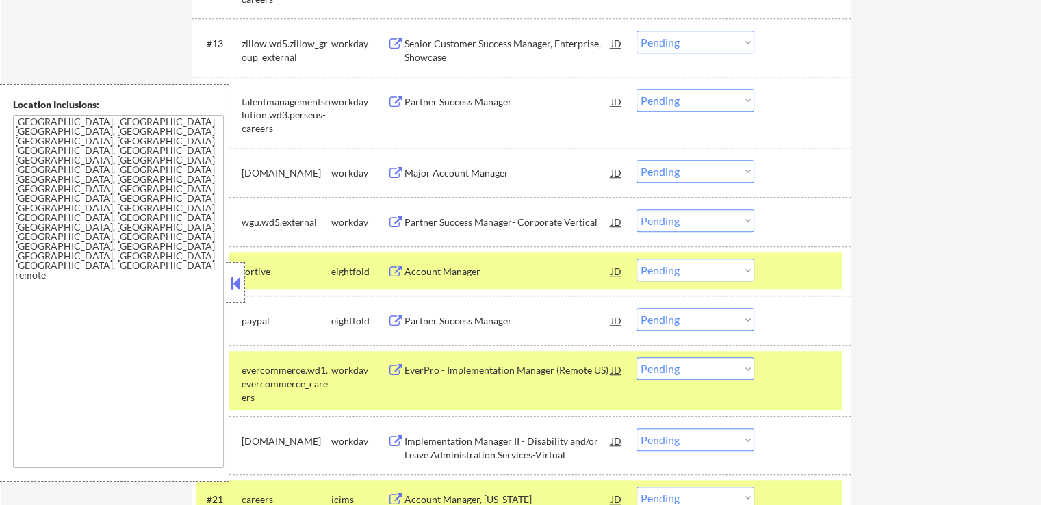 The height and width of the screenshot is (505, 1041). What do you see at coordinates (286, 321) in the screenshot?
I see `div: paypal` at bounding box center [286, 321].